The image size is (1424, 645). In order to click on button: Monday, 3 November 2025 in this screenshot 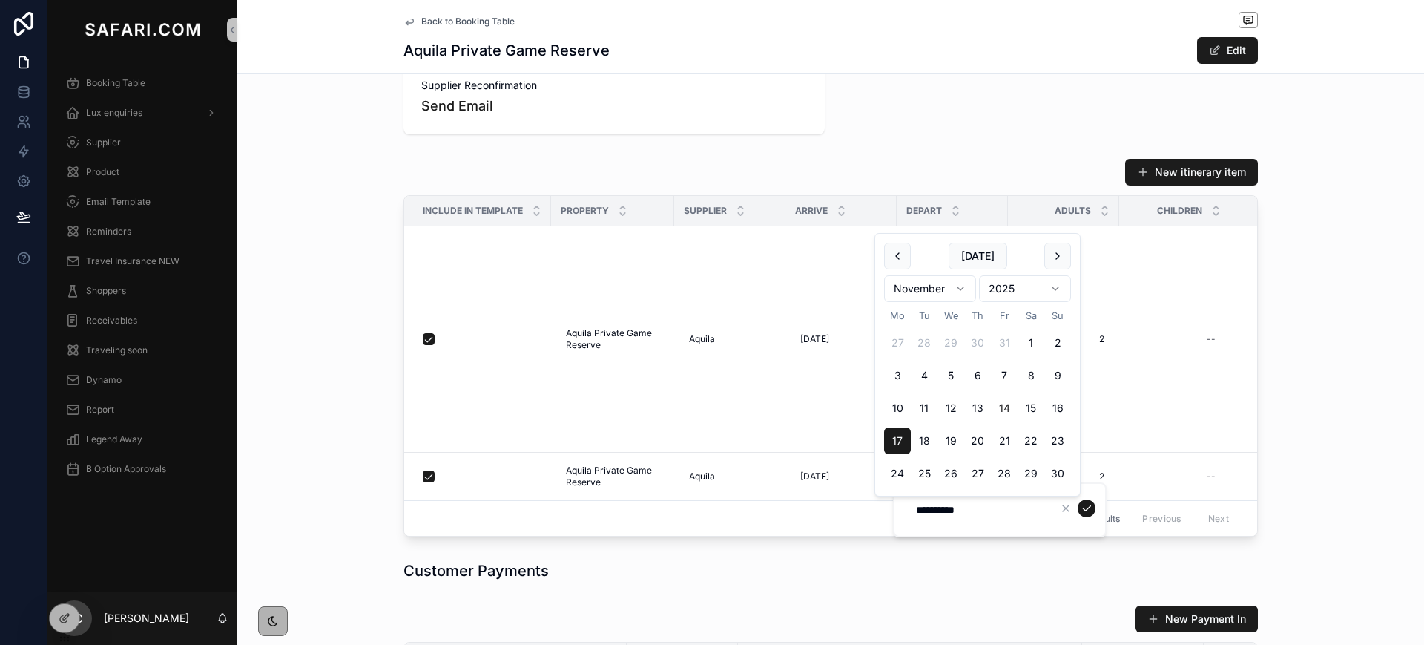, I will do `click(898, 375)`.